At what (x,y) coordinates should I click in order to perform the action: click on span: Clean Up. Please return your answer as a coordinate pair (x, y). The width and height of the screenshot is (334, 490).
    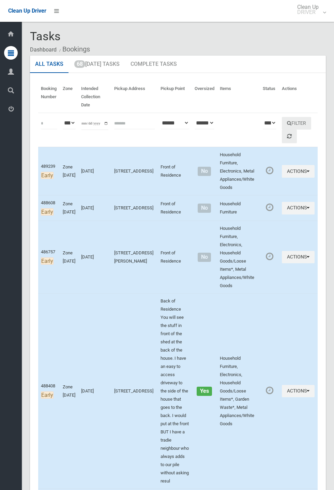
    Looking at the image, I should click on (310, 10).